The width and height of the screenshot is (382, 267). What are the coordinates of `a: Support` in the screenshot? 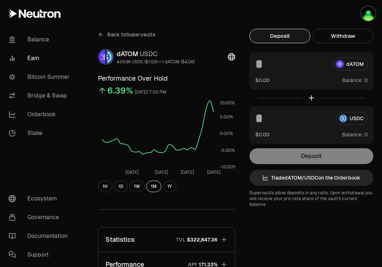 It's located at (40, 255).